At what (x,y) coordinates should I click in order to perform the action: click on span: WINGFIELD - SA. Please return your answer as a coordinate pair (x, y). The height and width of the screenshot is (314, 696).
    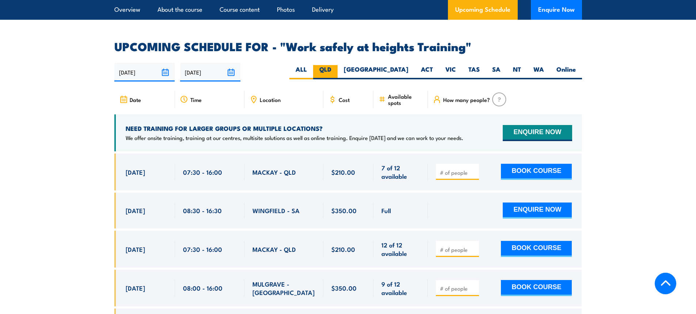
    Looking at the image, I should click on (276, 210).